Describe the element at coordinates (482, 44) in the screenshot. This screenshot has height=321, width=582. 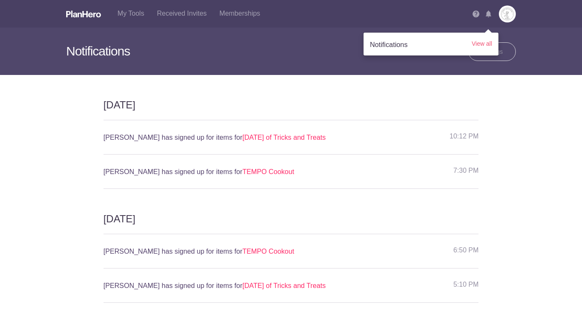
I see `a: View all` at that location.